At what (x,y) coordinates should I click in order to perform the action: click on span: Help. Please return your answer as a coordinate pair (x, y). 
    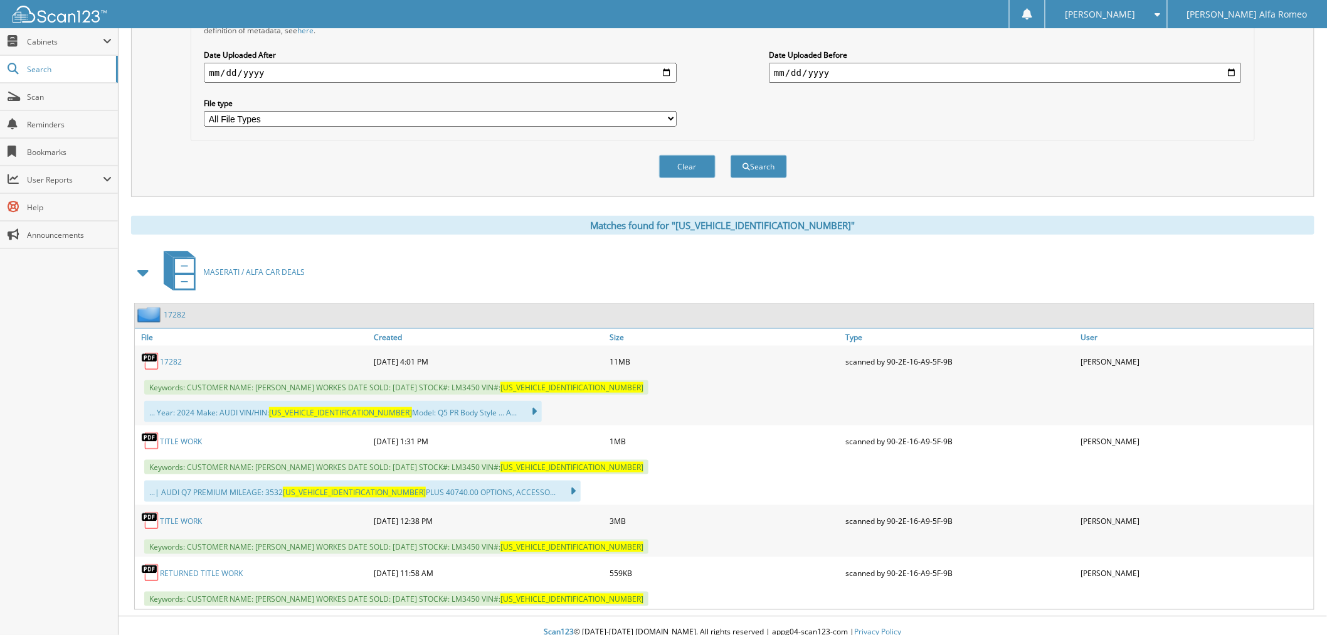
    Looking at the image, I should click on (69, 207).